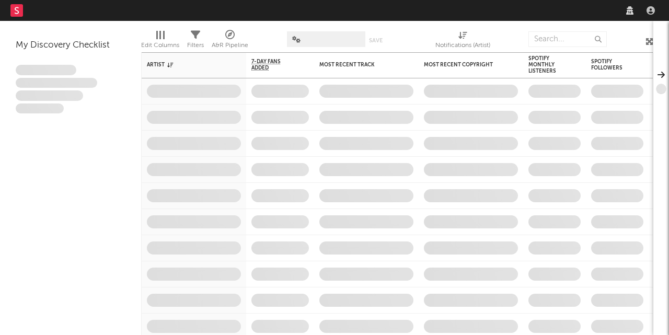 The height and width of the screenshot is (335, 669). I want to click on div: Spotify Monthly Listeners, so click(546, 65).